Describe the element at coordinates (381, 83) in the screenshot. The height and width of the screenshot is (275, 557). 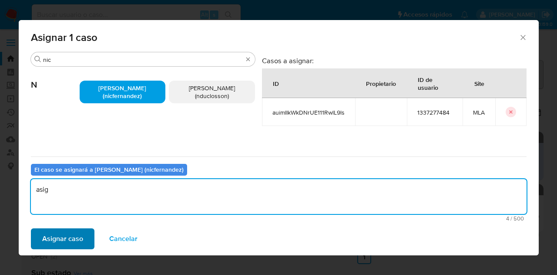
I see `div: Propietario` at that location.